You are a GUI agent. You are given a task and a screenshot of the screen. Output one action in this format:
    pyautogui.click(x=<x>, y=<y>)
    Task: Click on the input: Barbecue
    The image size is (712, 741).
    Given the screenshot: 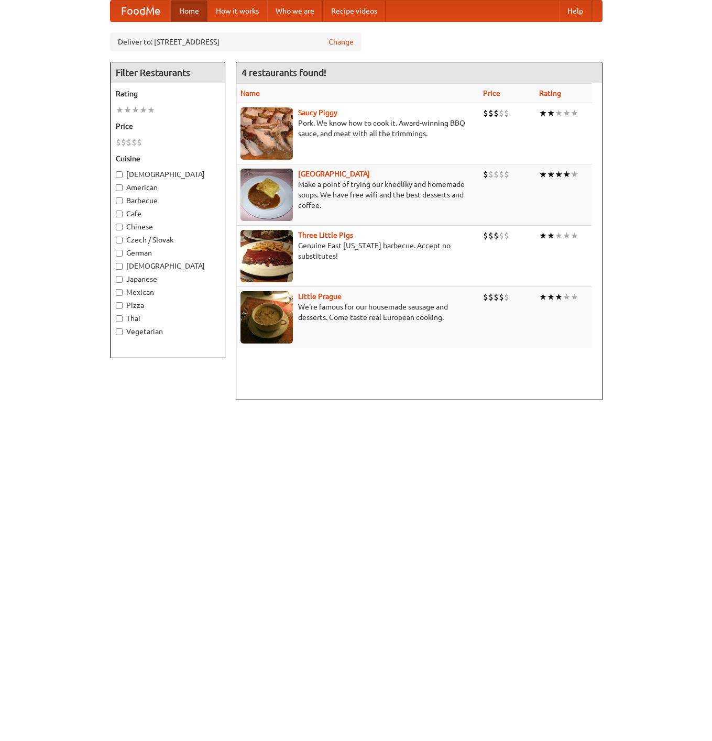 What is the action you would take?
    pyautogui.click(x=119, y=201)
    